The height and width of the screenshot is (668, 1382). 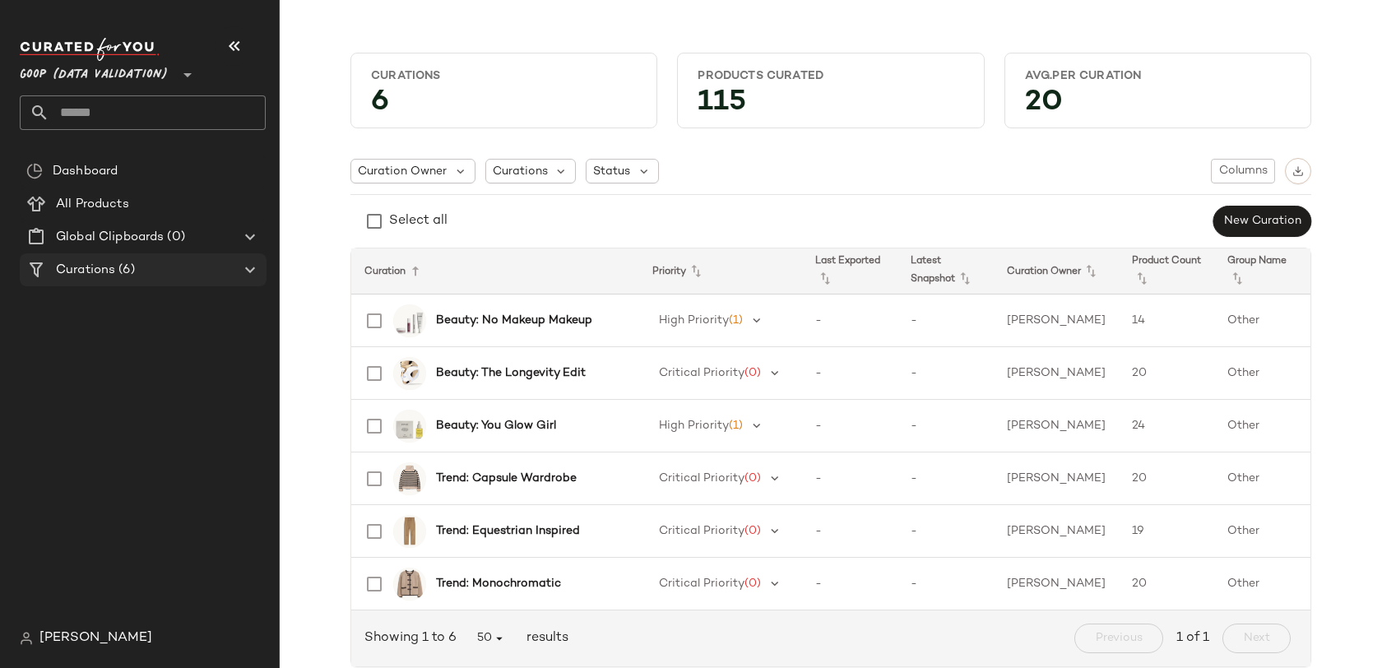 I want to click on span: New Curation, so click(x=1261, y=221).